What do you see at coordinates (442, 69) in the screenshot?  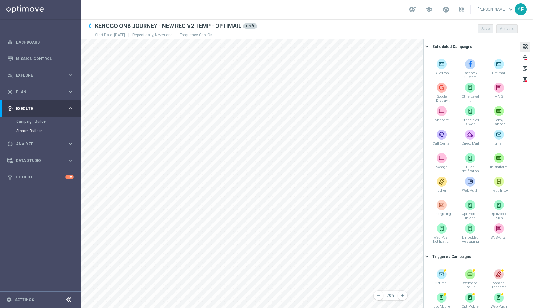 I see `div: Silverpop` at bounding box center [442, 69].